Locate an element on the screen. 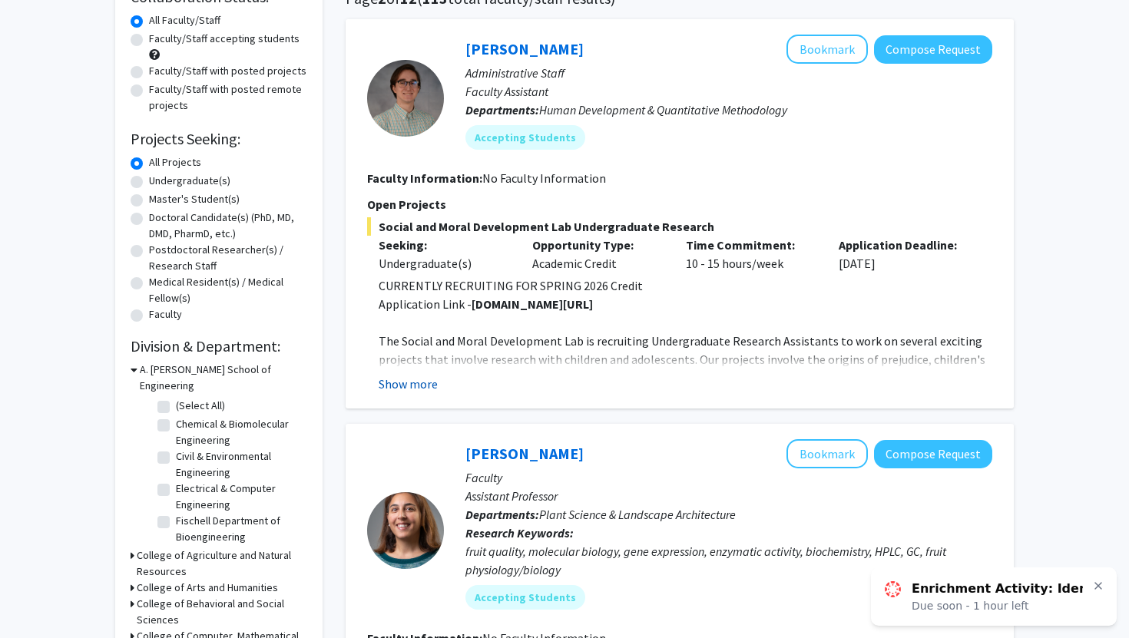 The image size is (1129, 638). span: Human Development & Quantitative Methodology is located at coordinates (663, 110).